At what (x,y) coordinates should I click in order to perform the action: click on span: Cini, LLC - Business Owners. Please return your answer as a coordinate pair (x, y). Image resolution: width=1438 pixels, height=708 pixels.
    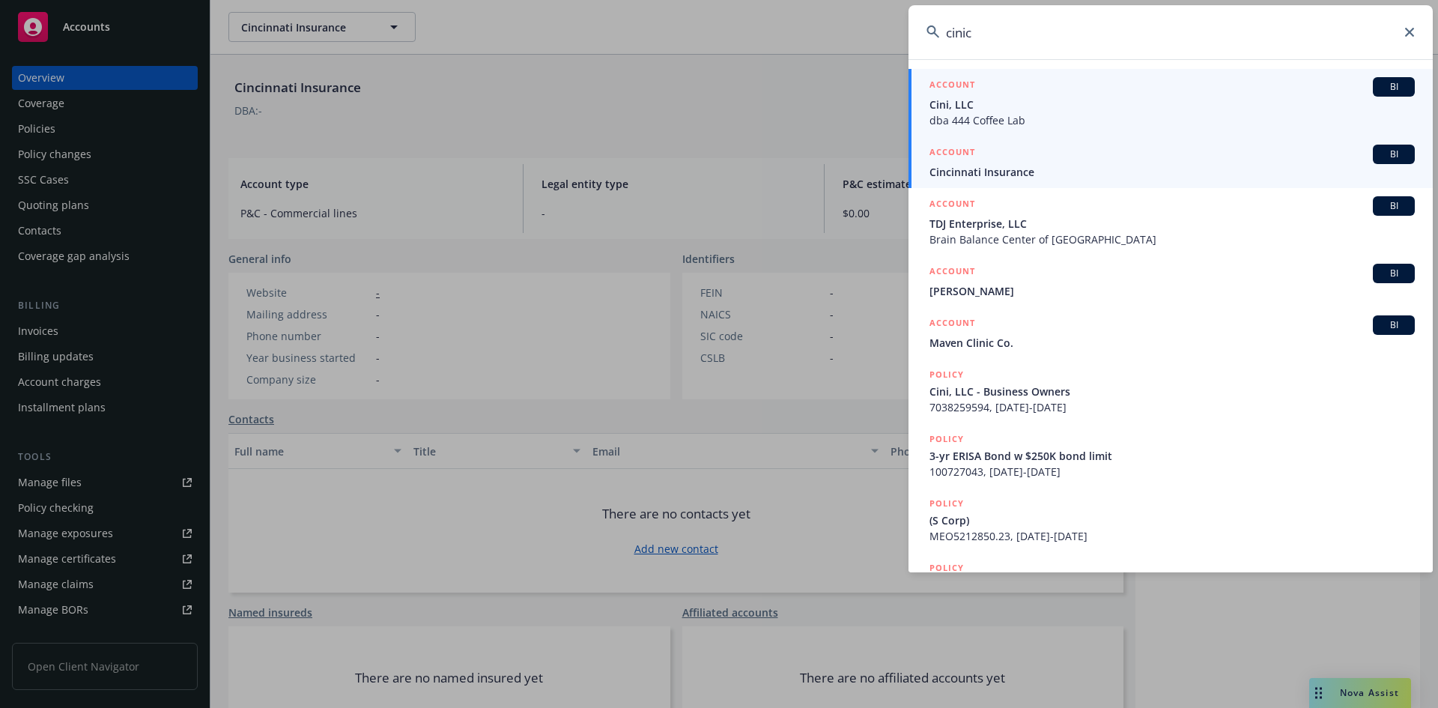
    Looking at the image, I should click on (1173, 391).